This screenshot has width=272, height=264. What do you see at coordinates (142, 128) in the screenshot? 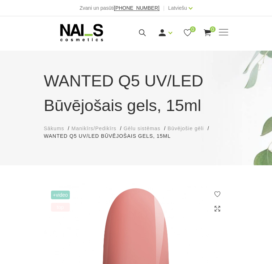
I see `a: Gēlu sistēmas` at bounding box center [142, 128].